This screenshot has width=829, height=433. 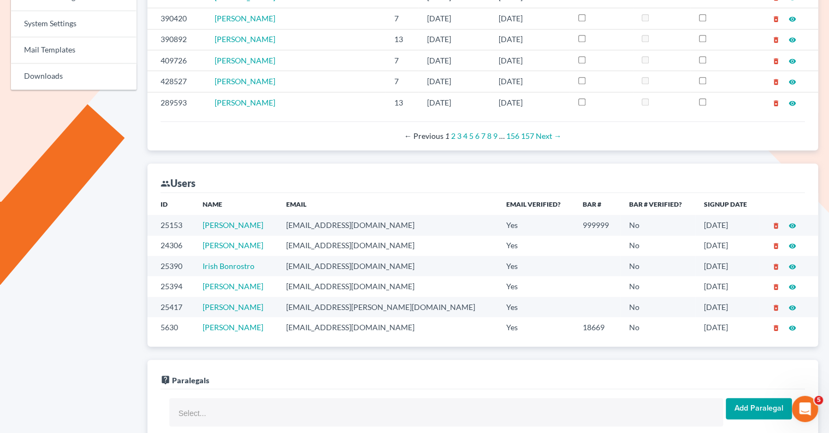 I want to click on a: Page 3, so click(x=459, y=135).